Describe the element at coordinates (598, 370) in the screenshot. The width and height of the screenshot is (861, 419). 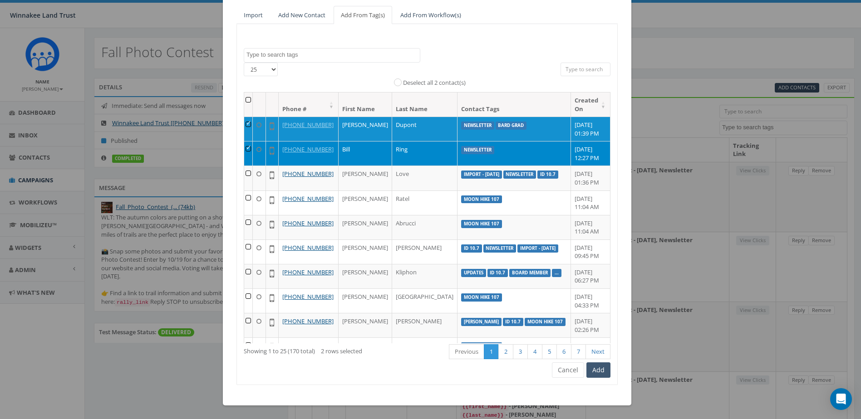
I see `button: Add` at that location.